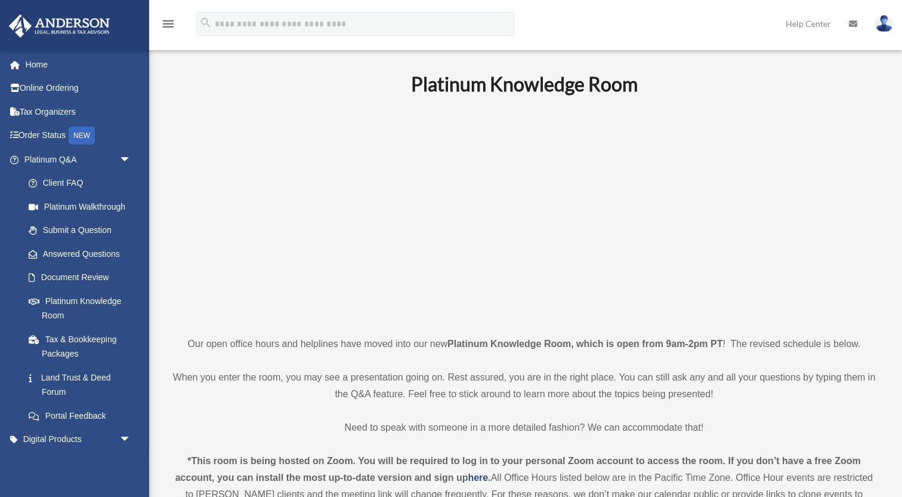  What do you see at coordinates (524, 427) in the screenshot?
I see `p: Need to speak with someone in a more detailed fashion? We can accommodate that!` at bounding box center [524, 427].